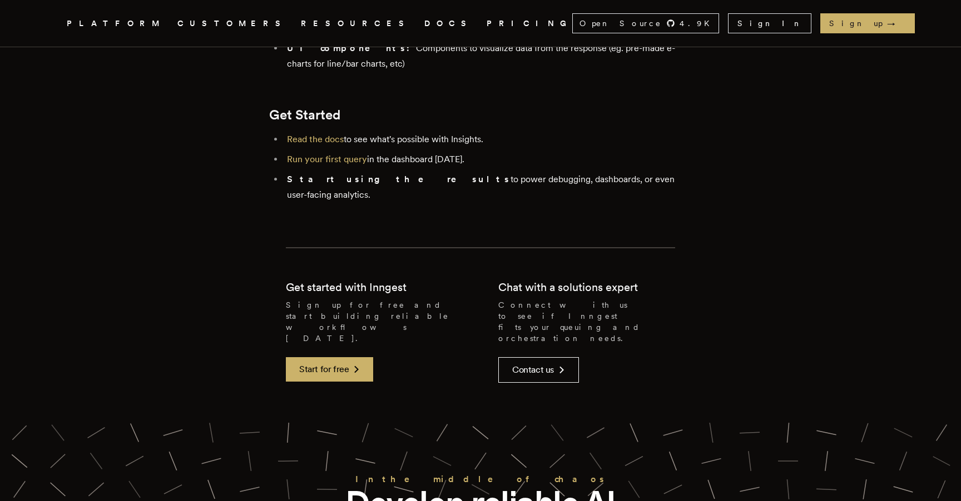  I want to click on li: to power debugging, dashboards, or even user-facing analytics., so click(488, 187).